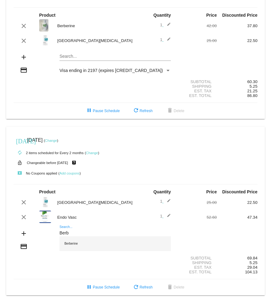 Image resolution: width=271 pixels, height=303 pixels. Describe the element at coordinates (252, 91) in the screenshot. I see `span: 21.25` at that location.